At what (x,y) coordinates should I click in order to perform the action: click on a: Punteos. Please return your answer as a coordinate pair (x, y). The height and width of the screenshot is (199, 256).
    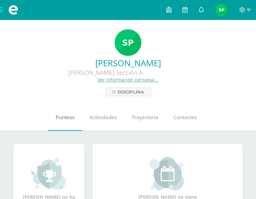
    Looking at the image, I should click on (65, 118).